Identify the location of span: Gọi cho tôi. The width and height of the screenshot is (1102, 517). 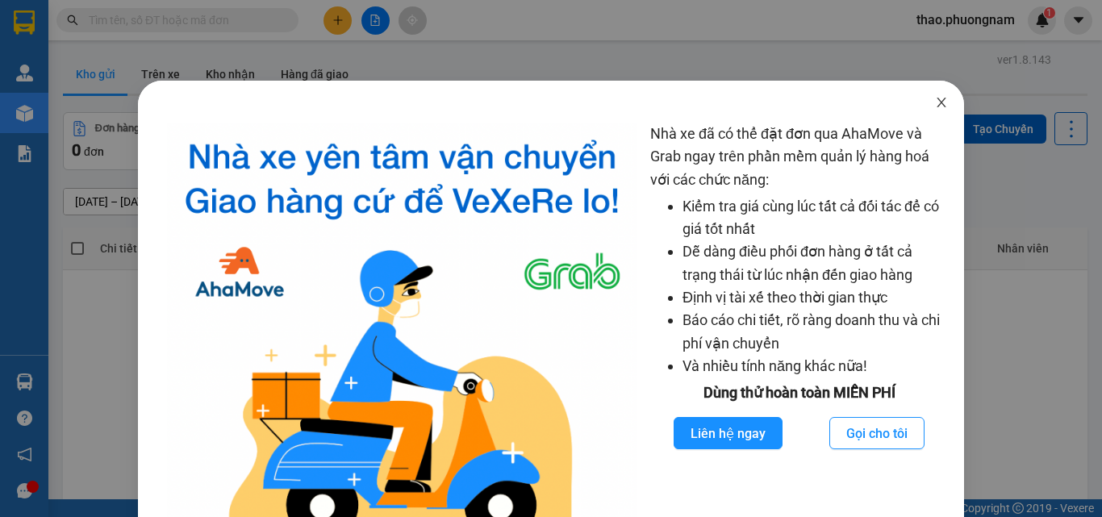
(877, 433).